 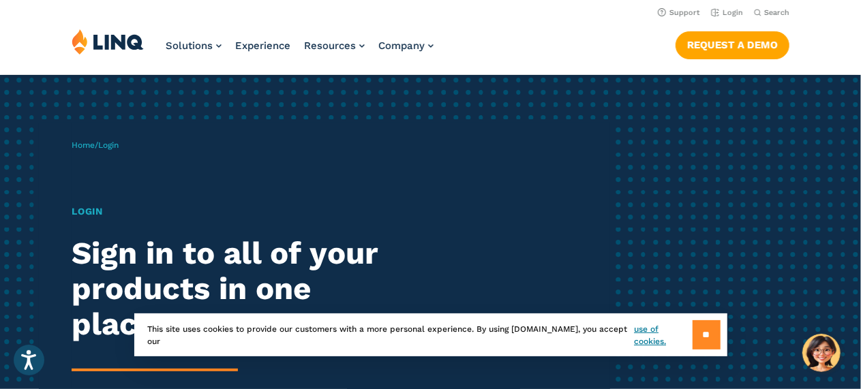 I want to click on span: Search, so click(x=777, y=12).